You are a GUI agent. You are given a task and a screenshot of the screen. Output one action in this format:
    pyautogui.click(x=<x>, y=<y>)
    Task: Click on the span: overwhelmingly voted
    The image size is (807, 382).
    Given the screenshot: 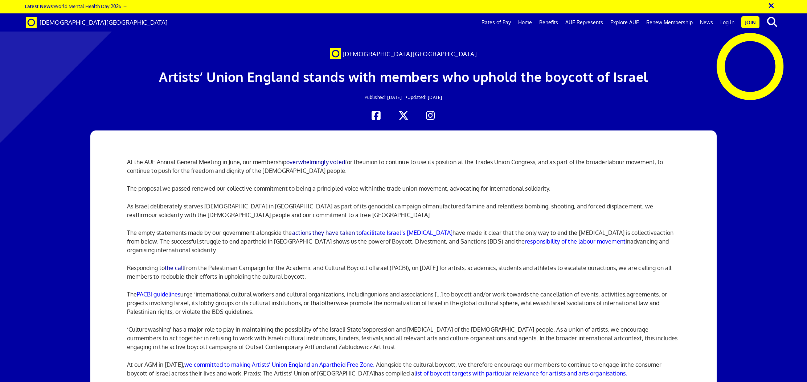 What is the action you would take?
    pyautogui.click(x=316, y=162)
    